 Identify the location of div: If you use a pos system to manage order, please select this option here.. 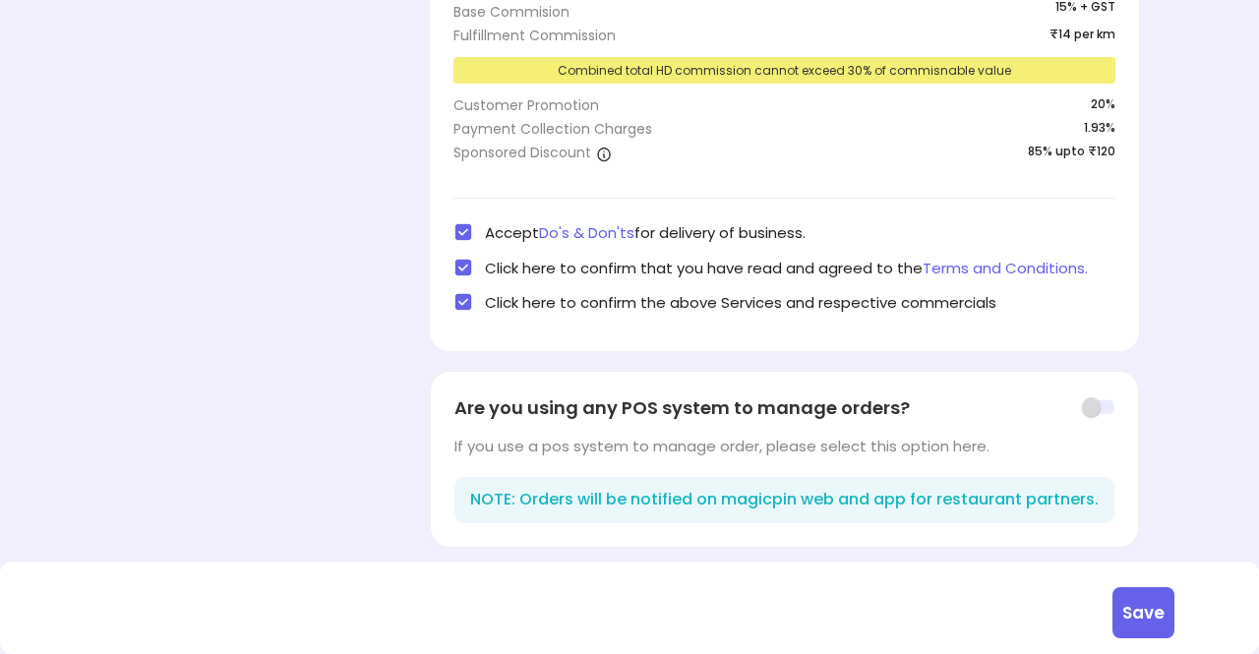
(784, 446).